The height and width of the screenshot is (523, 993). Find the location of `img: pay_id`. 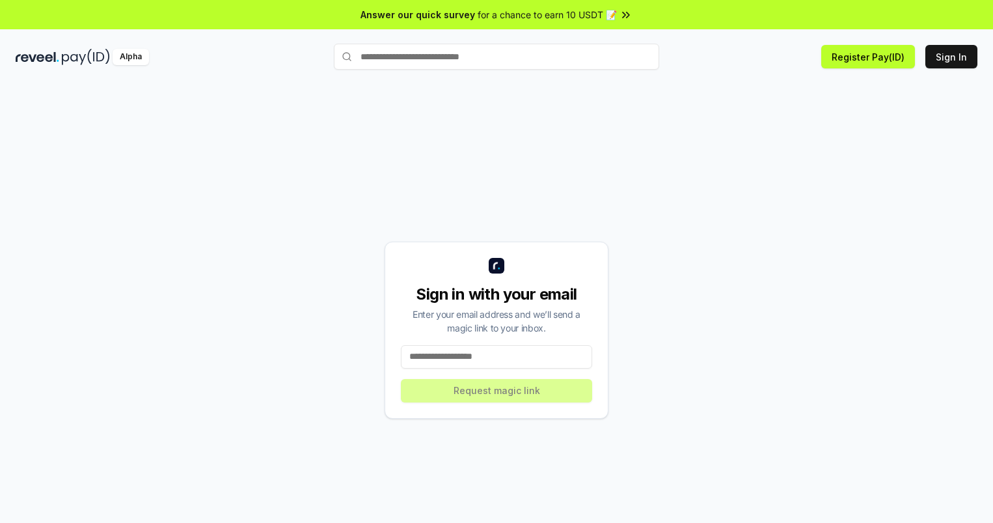

img: pay_id is located at coordinates (86, 57).